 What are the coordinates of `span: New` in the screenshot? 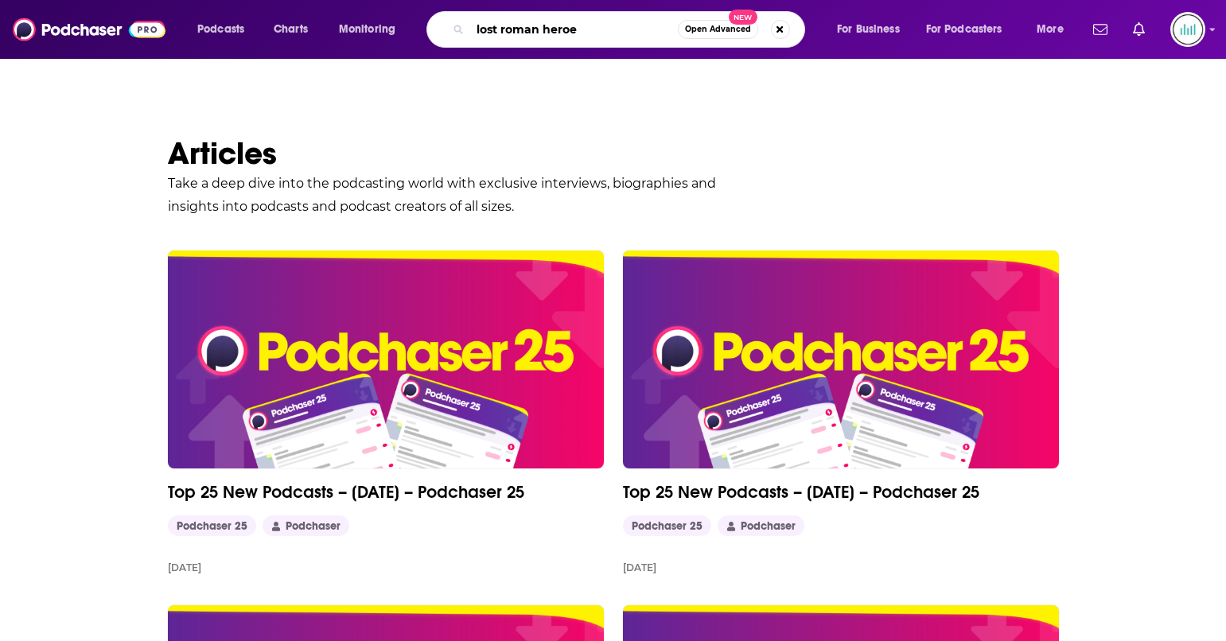 It's located at (743, 17).